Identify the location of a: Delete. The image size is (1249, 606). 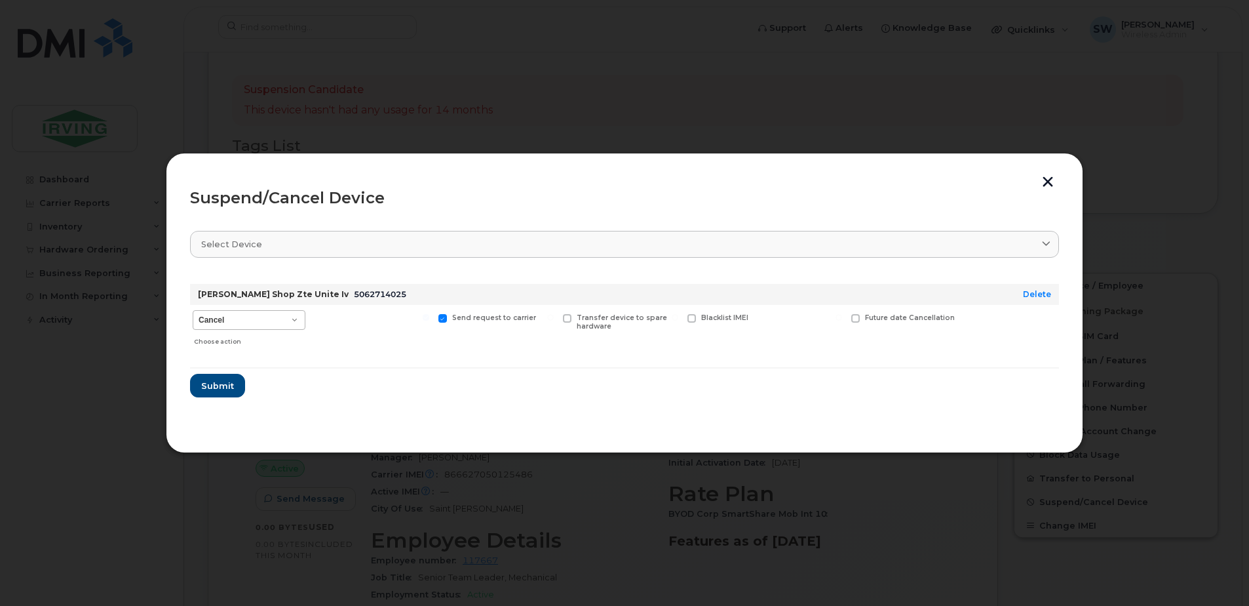
(1037, 294).